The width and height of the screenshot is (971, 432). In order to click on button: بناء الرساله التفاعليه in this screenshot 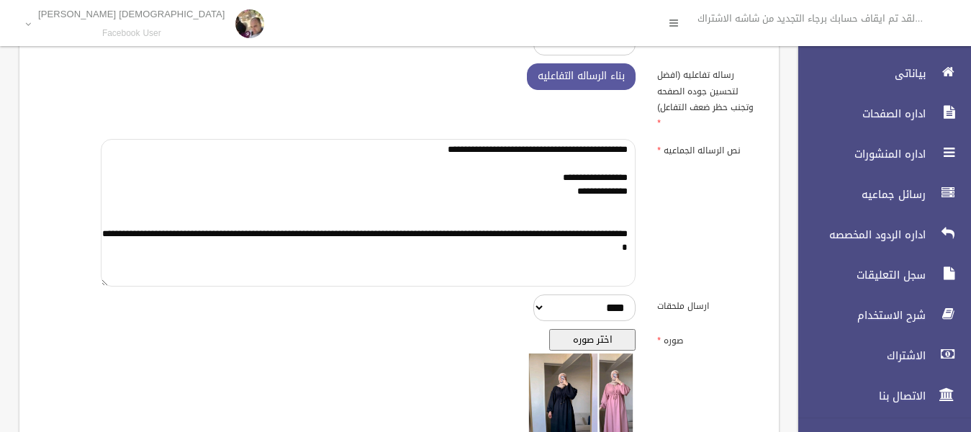, I will do `click(581, 76)`.